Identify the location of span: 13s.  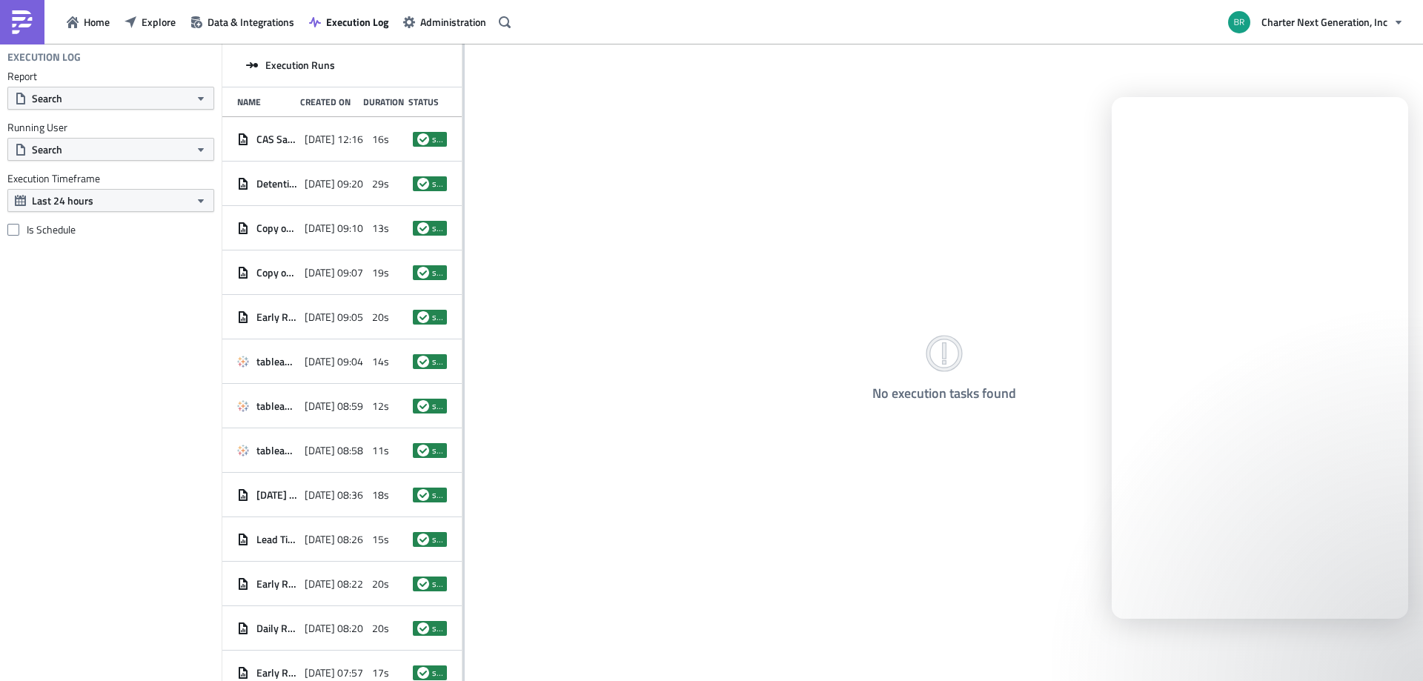
(380, 228).